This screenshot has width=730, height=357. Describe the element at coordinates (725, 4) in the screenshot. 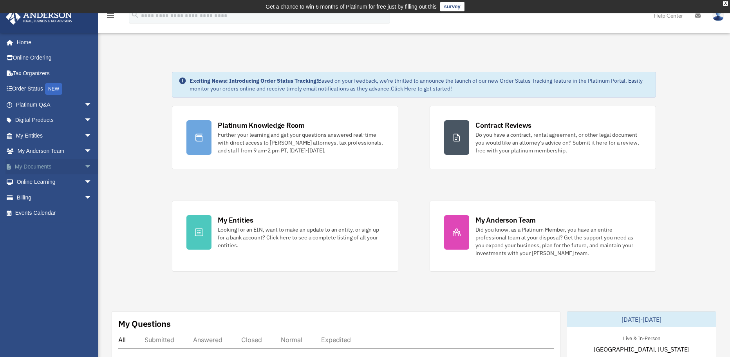

I see `div: close` at that location.